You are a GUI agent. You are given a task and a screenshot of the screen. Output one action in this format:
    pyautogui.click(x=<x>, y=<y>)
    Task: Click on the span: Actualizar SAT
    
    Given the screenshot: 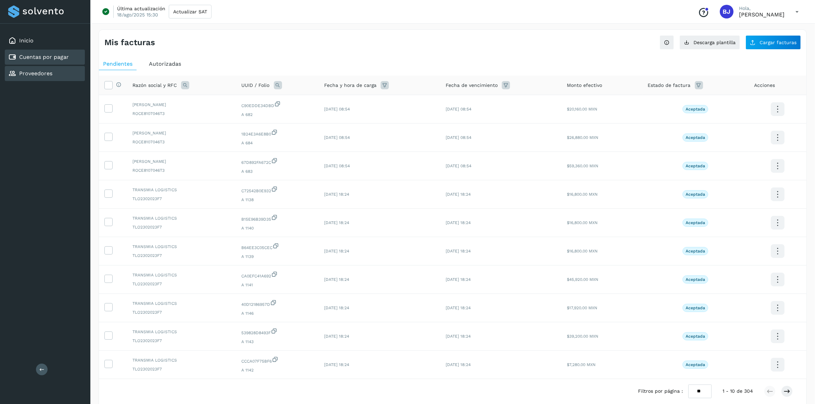 What is the action you would take?
    pyautogui.click(x=190, y=12)
    